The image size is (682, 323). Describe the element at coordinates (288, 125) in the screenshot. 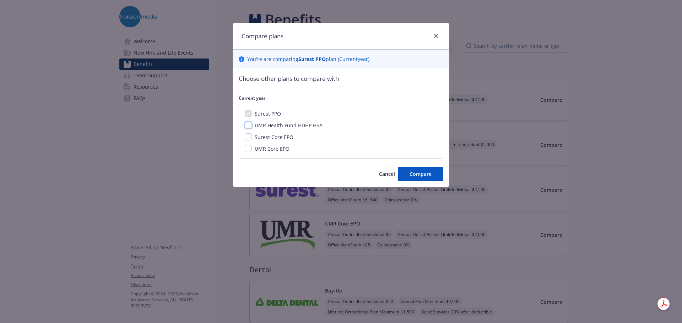

I see `span: UMR Health Fund HDHP HSA` at that location.